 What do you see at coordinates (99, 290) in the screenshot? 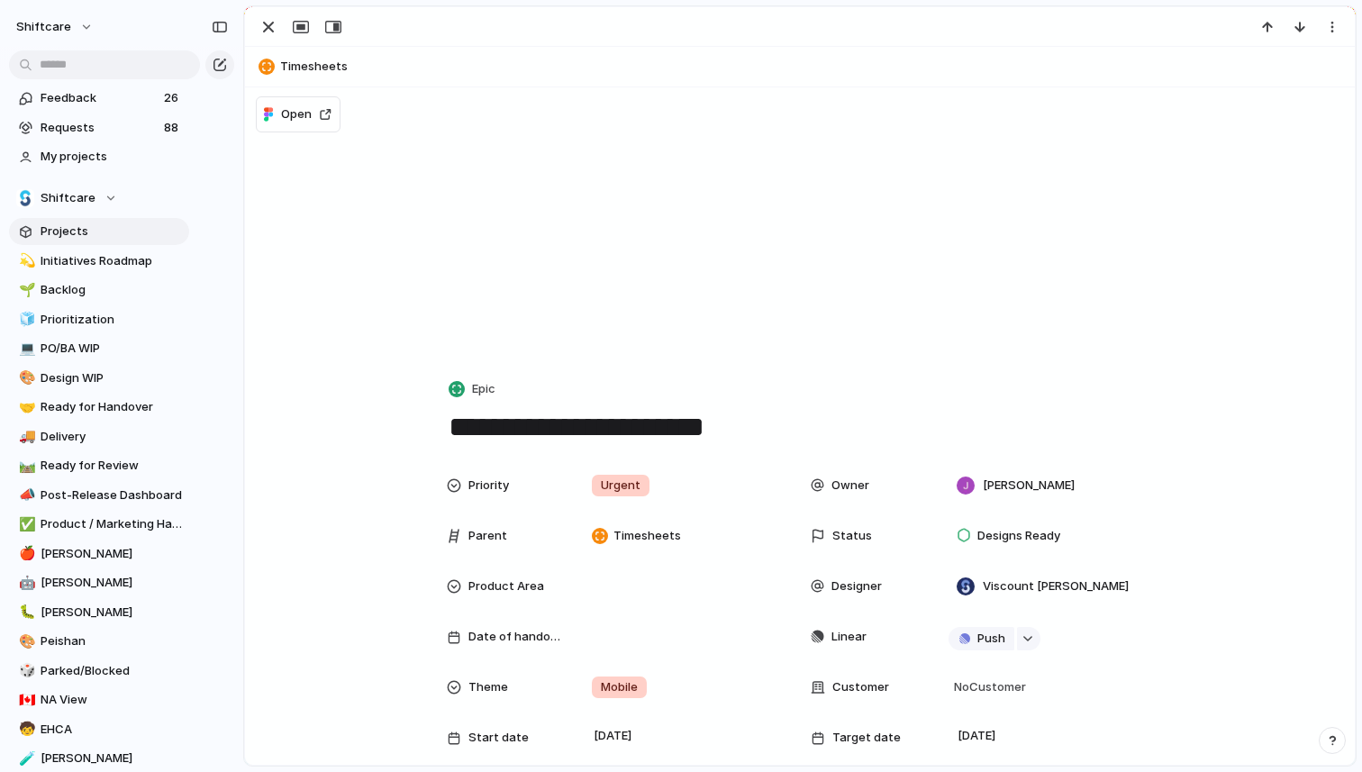
I see `div: 🌱Backlog` at bounding box center [99, 290].